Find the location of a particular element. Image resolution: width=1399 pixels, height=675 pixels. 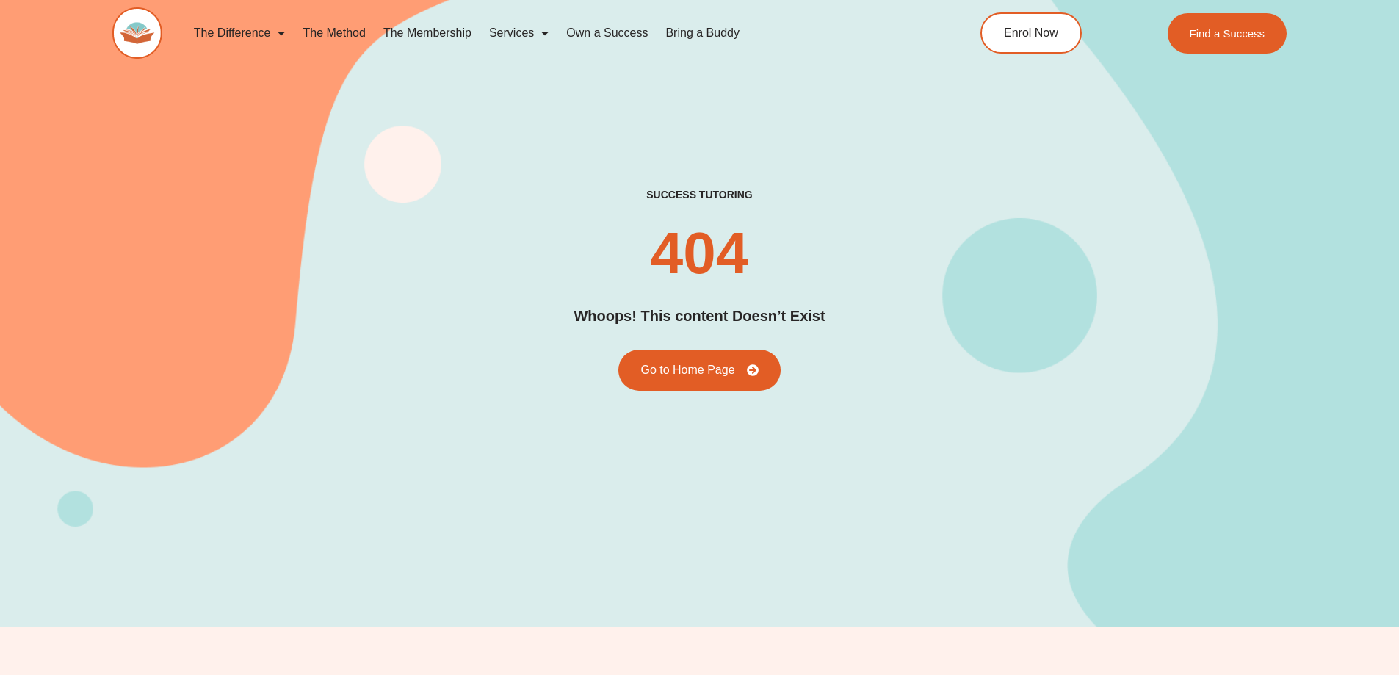

h2: 404 is located at coordinates (699, 253).